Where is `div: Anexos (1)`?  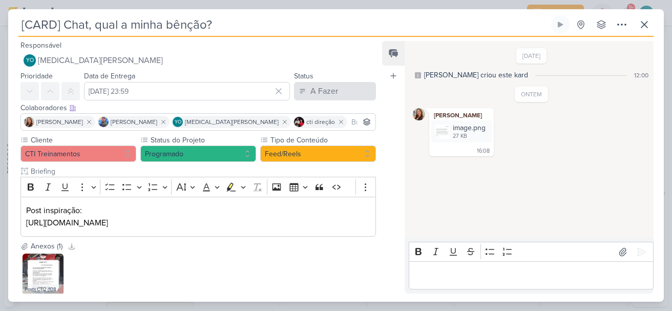
div: Anexos (1) is located at coordinates (47, 246).